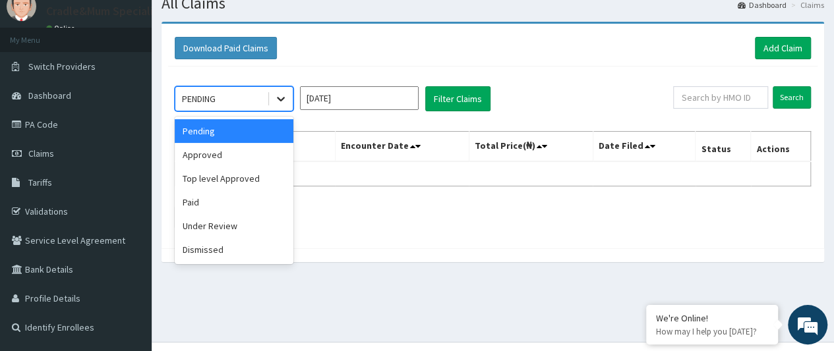  I want to click on th: Total Price(₦), so click(531, 147).